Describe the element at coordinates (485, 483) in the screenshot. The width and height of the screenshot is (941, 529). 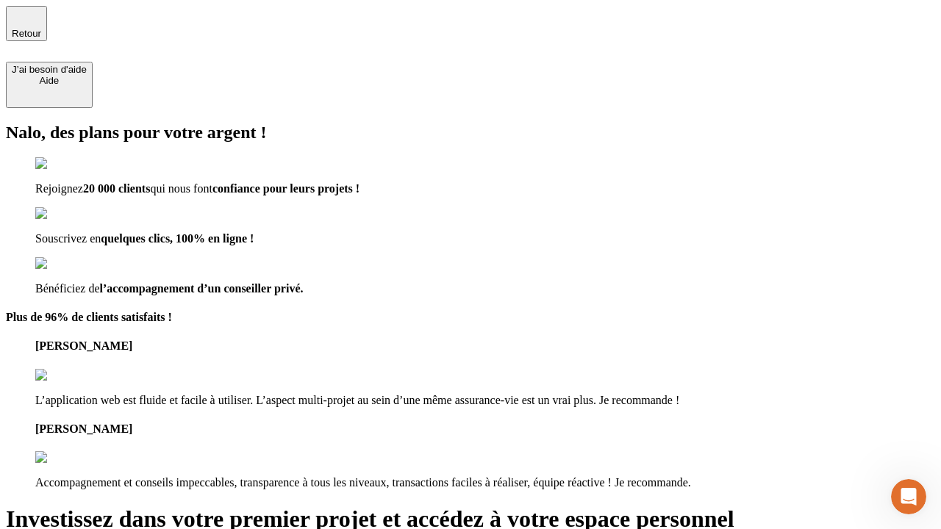
I see `p: Accompagnement et conseils impeccables, transparence à tous les niveaux, transactions faciles à r...` at that location.